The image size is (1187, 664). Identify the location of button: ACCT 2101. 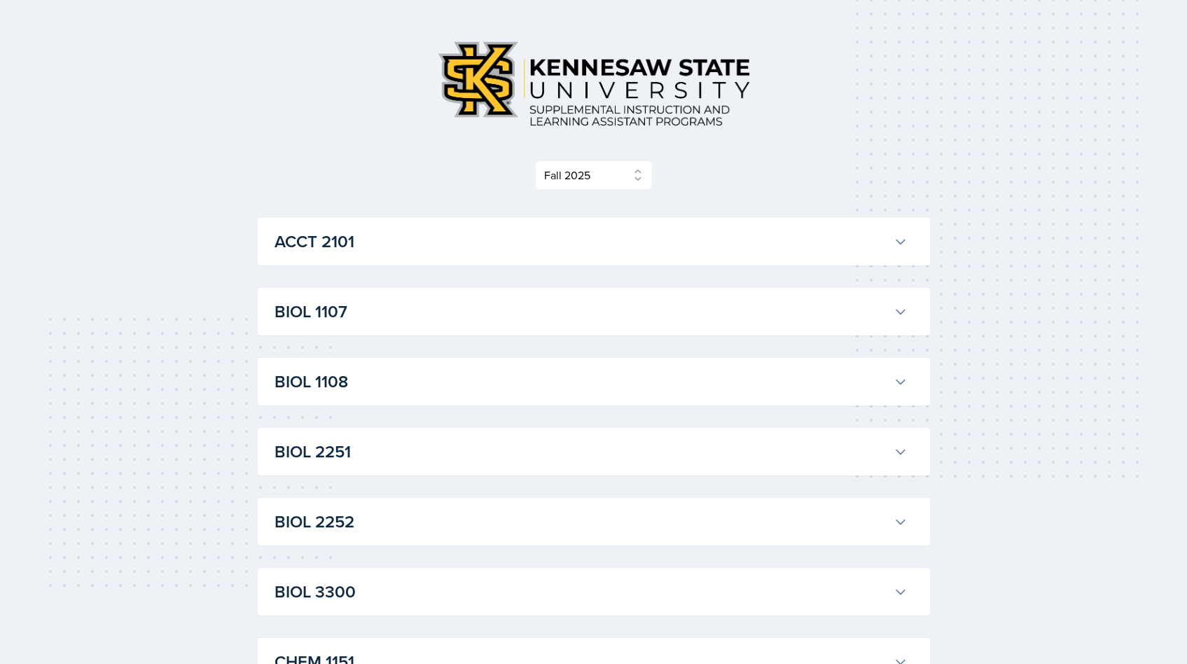
(591, 242).